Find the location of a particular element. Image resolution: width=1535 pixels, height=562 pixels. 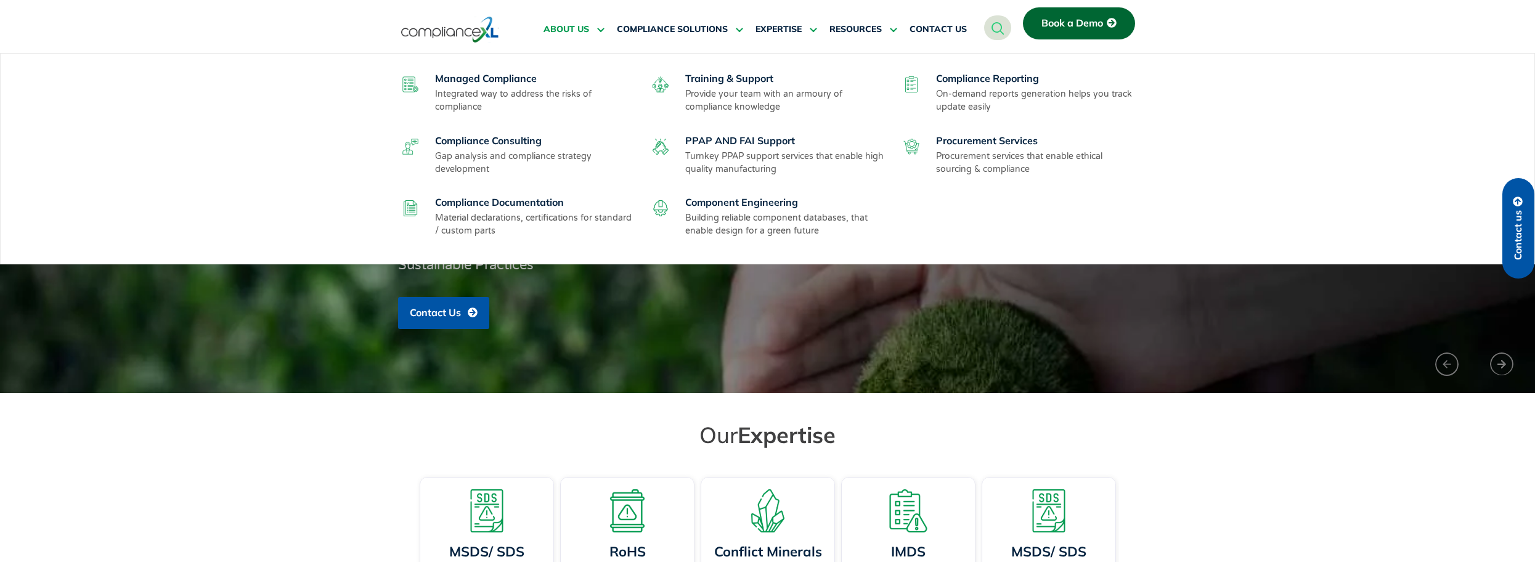

img: A board with a warning sign is located at coordinates (627, 511).